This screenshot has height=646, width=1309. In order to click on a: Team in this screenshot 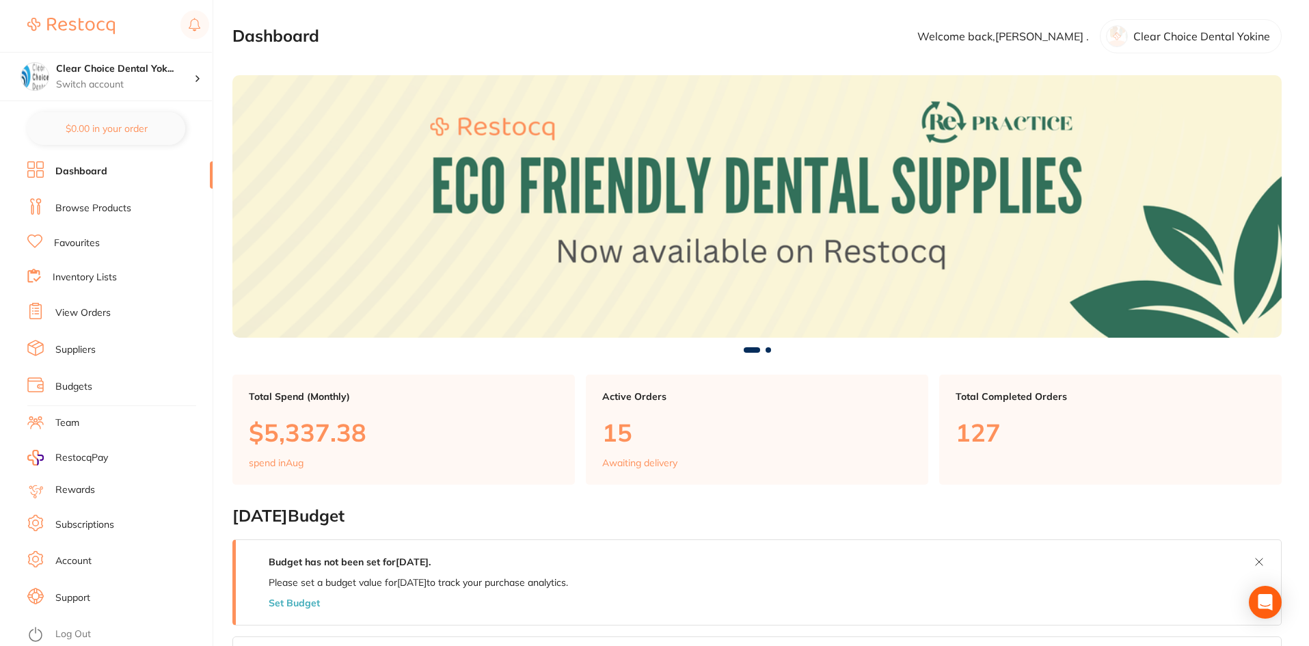, I will do `click(67, 423)`.